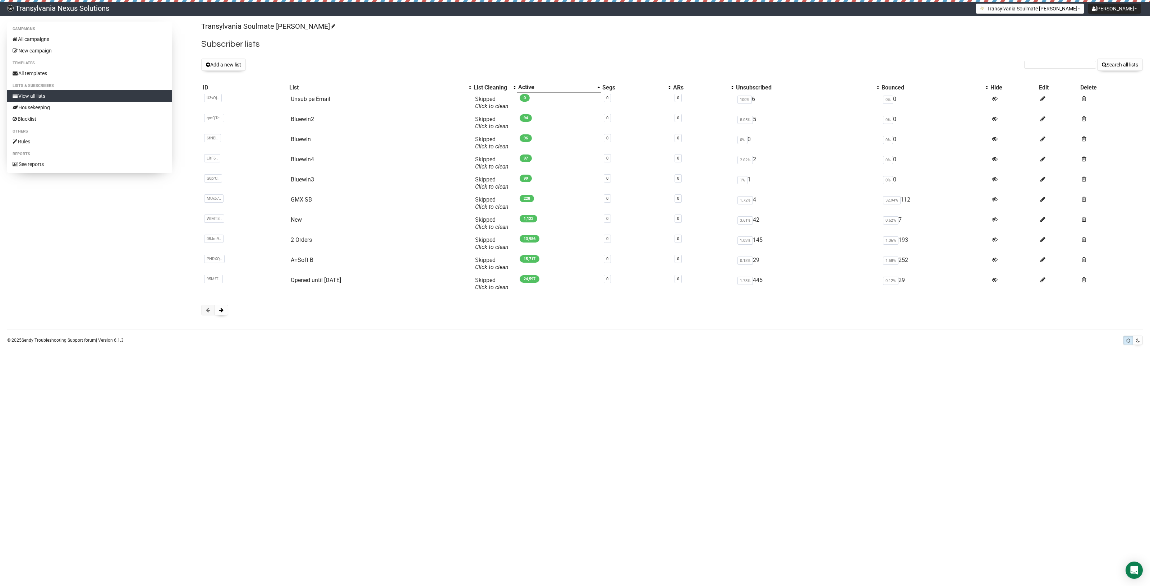 The width and height of the screenshot is (1150, 586). What do you see at coordinates (890, 220) in the screenshot?
I see `span: 0.62%` at bounding box center [890, 220].